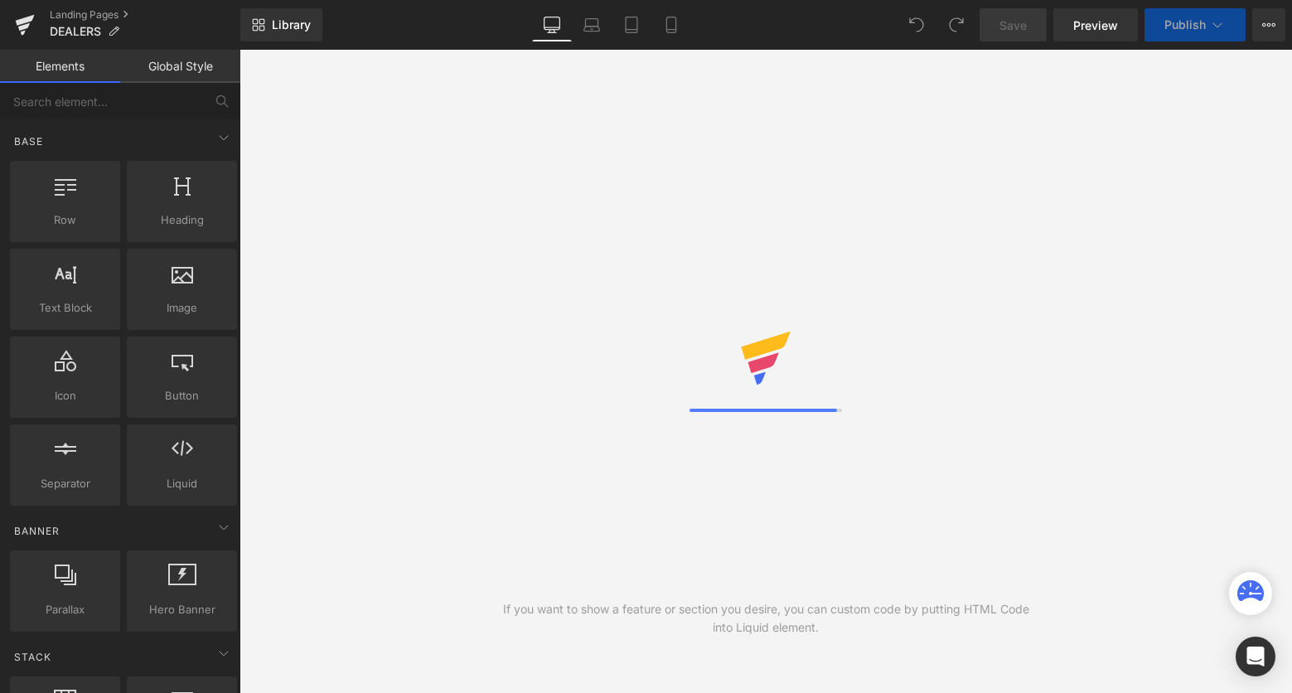  I want to click on a: Desktop, so click(552, 25).